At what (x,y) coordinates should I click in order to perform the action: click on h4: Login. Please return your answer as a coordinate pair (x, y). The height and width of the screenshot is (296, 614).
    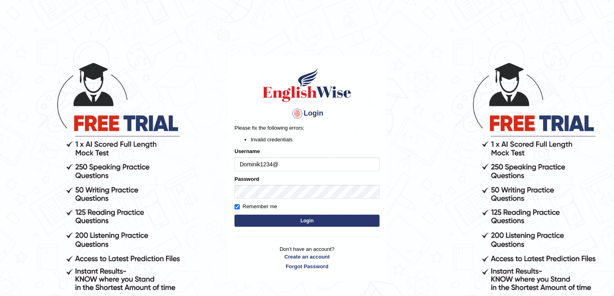
    Looking at the image, I should click on (307, 114).